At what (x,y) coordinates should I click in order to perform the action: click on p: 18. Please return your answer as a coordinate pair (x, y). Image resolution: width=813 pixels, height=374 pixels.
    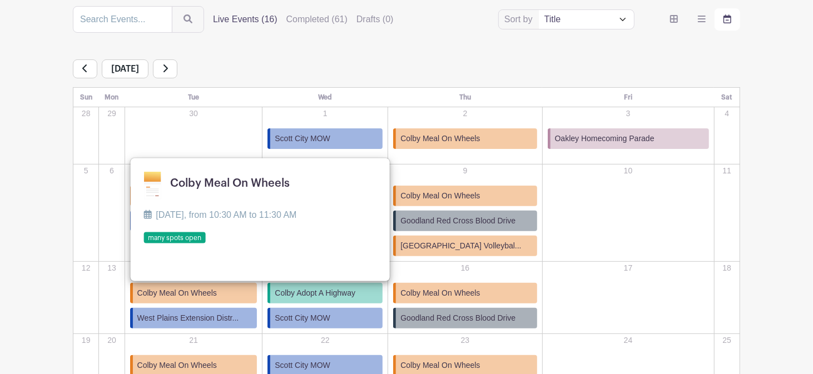
    Looking at the image, I should click on (727, 268).